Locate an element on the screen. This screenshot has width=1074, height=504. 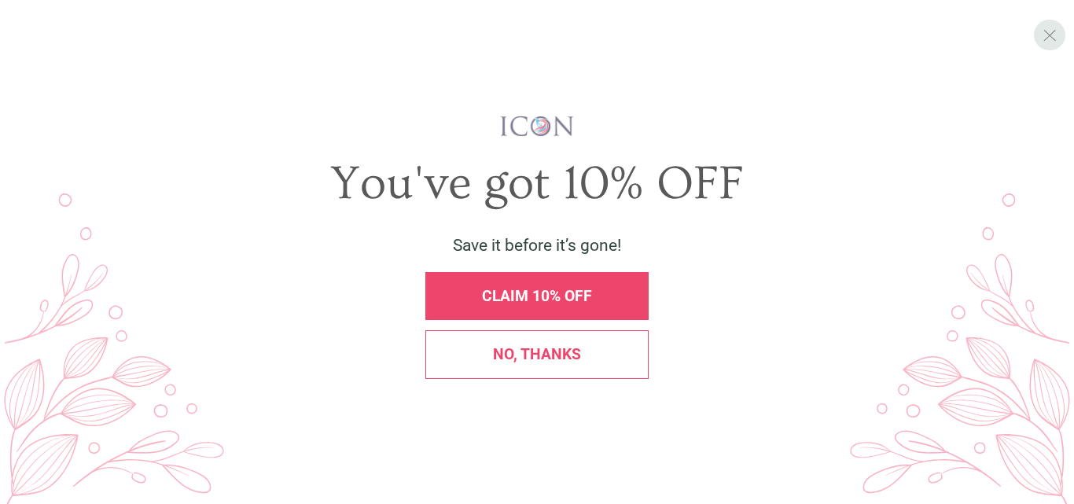
span: Save it before it’s gone! is located at coordinates (537, 245).